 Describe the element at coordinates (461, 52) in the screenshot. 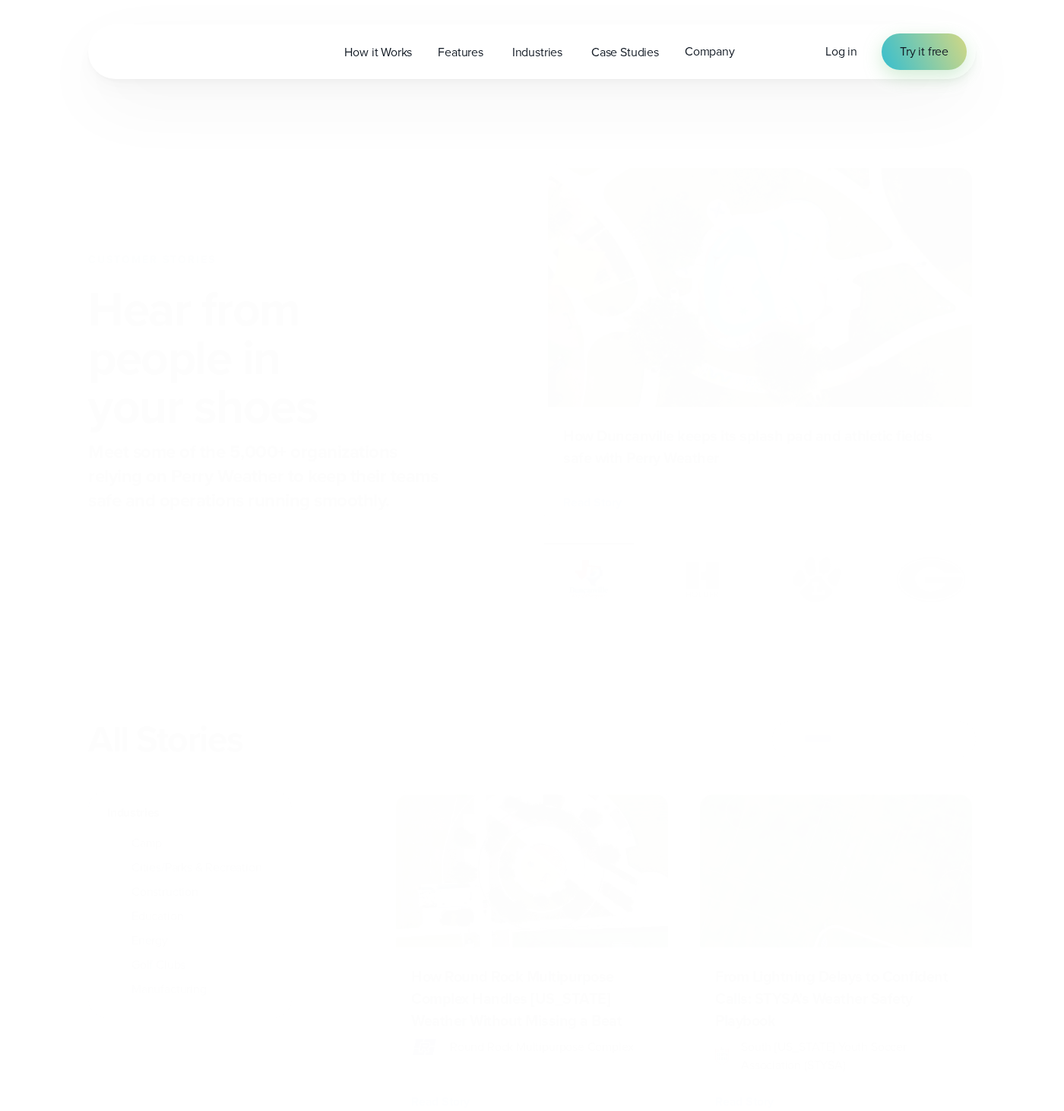

I see `span: Features` at that location.